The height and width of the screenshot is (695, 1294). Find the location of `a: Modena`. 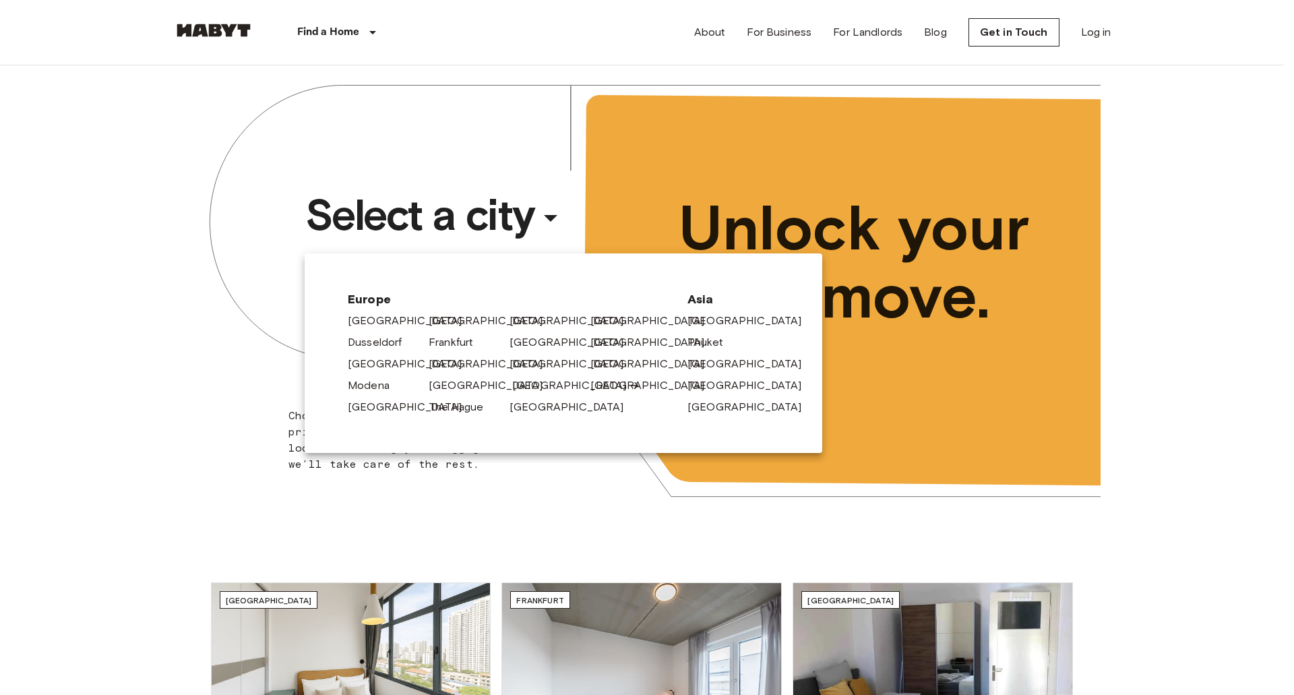

a: Modena is located at coordinates (375, 386).